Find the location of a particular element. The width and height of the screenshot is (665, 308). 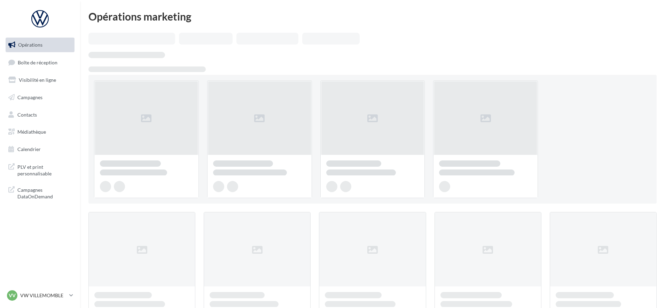

span: PLV et print personnalisable is located at coordinates (45, 170).